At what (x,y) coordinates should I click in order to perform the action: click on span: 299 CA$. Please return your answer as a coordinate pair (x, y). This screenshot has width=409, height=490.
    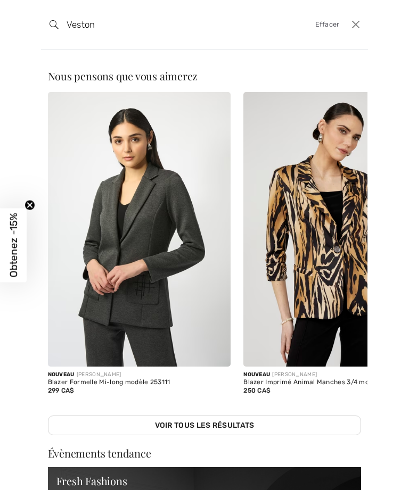
    Looking at the image, I should click on (61, 391).